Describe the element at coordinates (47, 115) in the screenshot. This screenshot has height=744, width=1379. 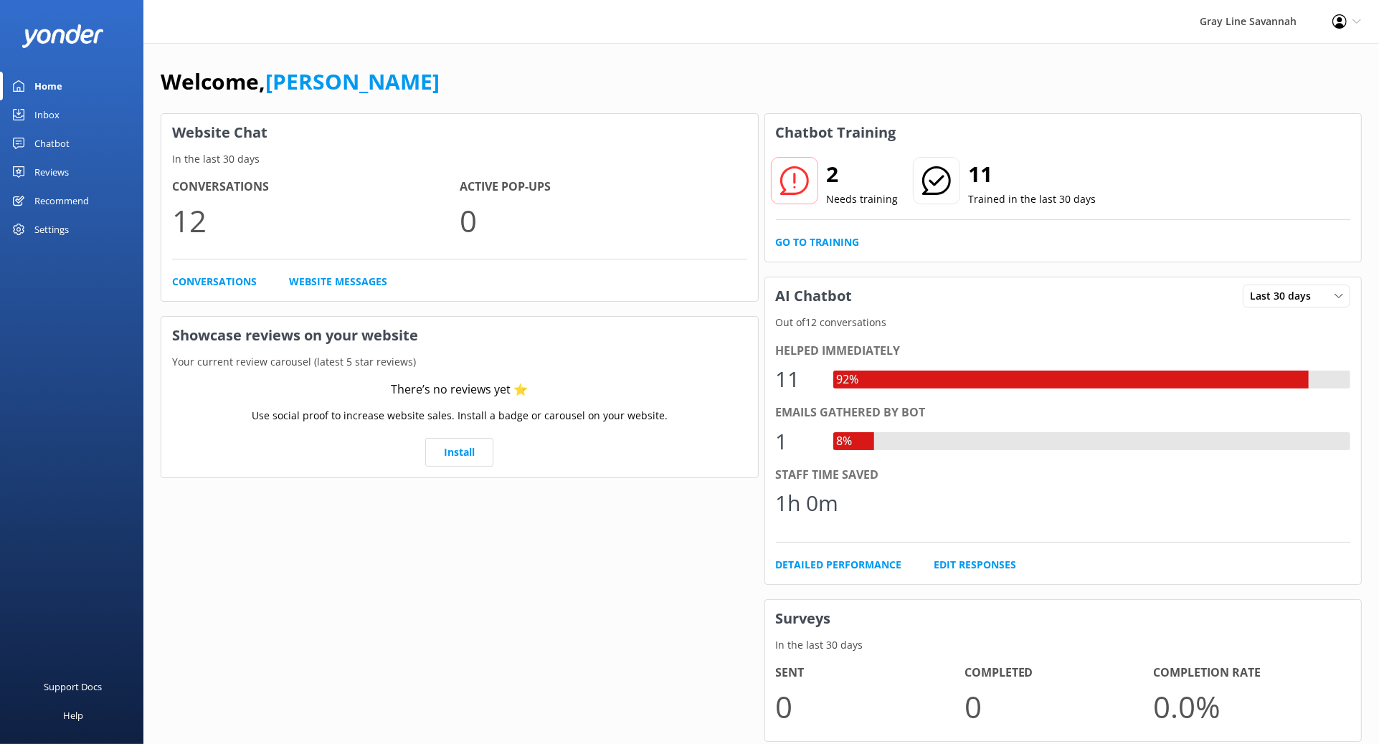
I see `div: Inbox` at that location.